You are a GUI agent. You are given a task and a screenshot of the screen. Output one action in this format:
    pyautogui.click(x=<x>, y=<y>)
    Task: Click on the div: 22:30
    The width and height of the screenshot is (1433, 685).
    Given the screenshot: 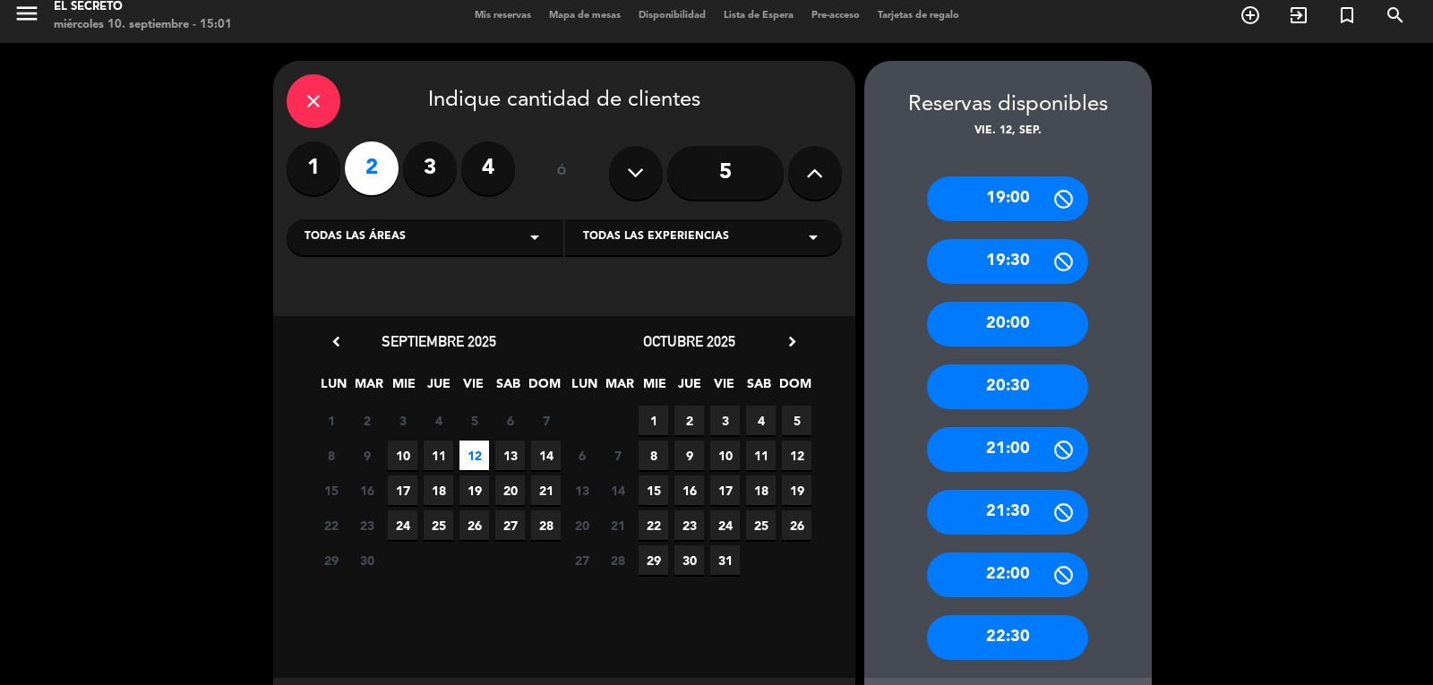 What is the action you would take?
    pyautogui.click(x=1008, y=638)
    